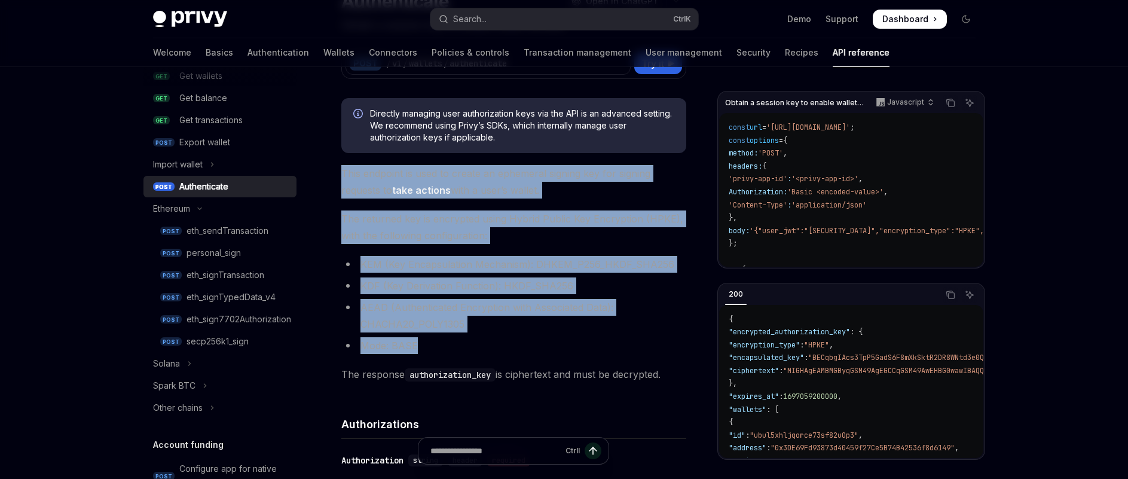  Describe the element at coordinates (802, 53) in the screenshot. I see `a: Recipes` at that location.